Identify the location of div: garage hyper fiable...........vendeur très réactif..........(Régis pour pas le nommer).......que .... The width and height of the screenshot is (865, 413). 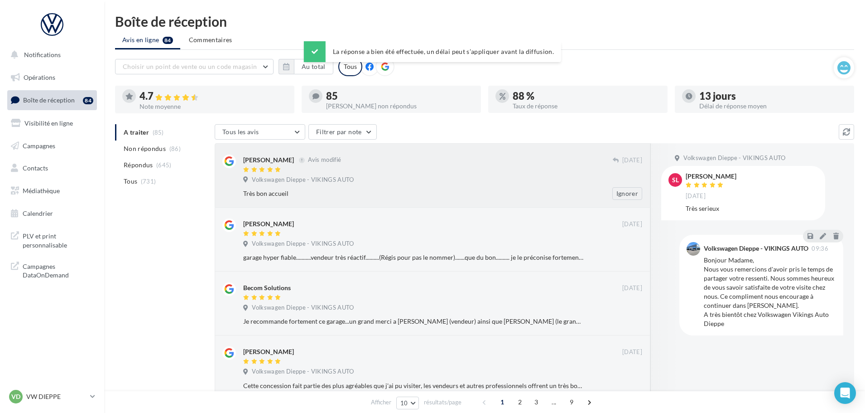
(413, 257).